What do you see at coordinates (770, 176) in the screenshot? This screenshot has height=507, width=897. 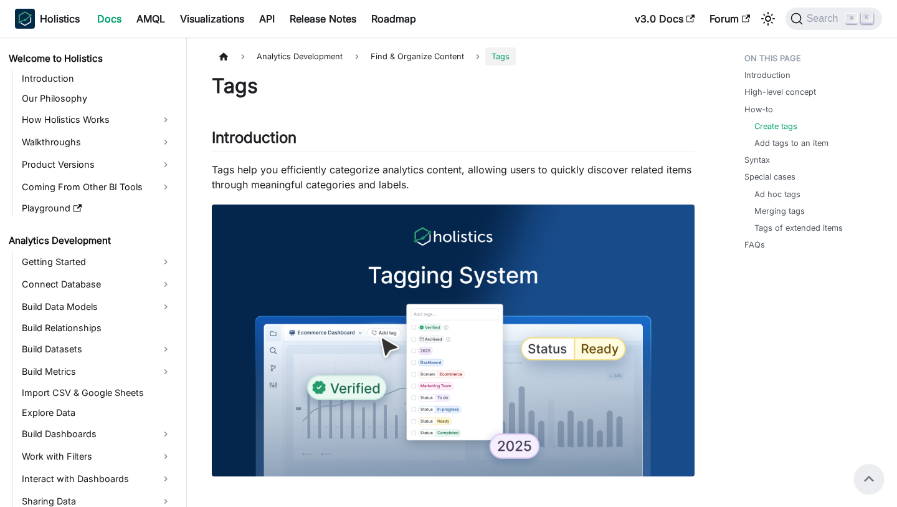 I see `a: Special cases` at bounding box center [770, 176].